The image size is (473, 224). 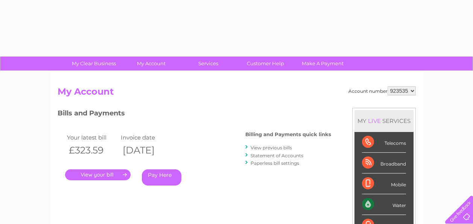 I want to click on a: Paperless bill settings, so click(x=275, y=163).